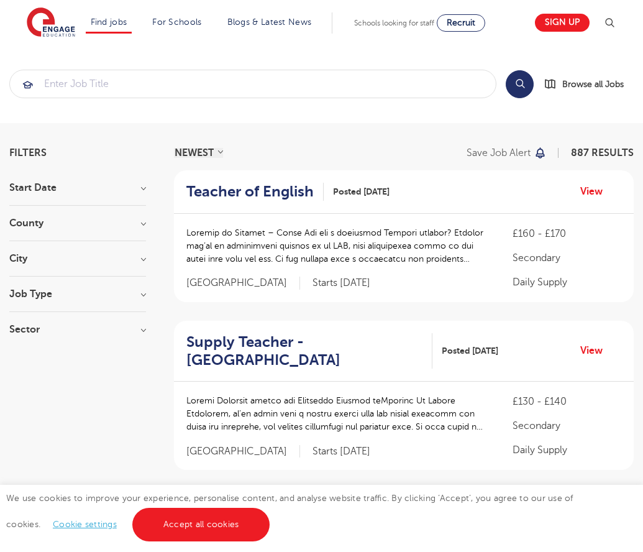 The height and width of the screenshot is (552, 643). What do you see at coordinates (78, 223) in the screenshot?
I see `h3: County` at bounding box center [78, 223].